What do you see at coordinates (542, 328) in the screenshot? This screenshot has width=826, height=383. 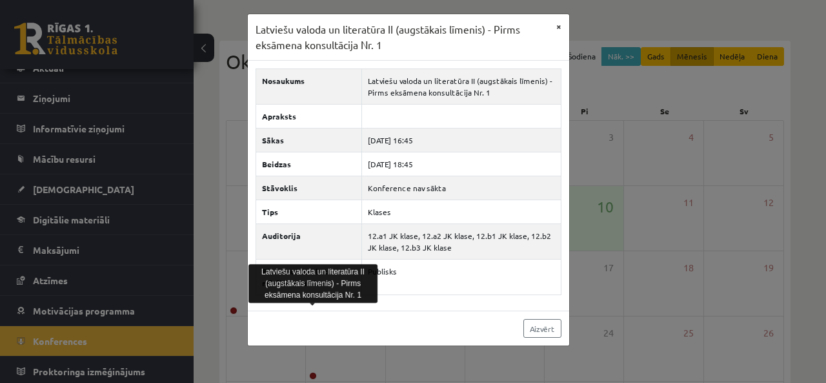 I see `a: Aizvērt` at bounding box center [542, 328].